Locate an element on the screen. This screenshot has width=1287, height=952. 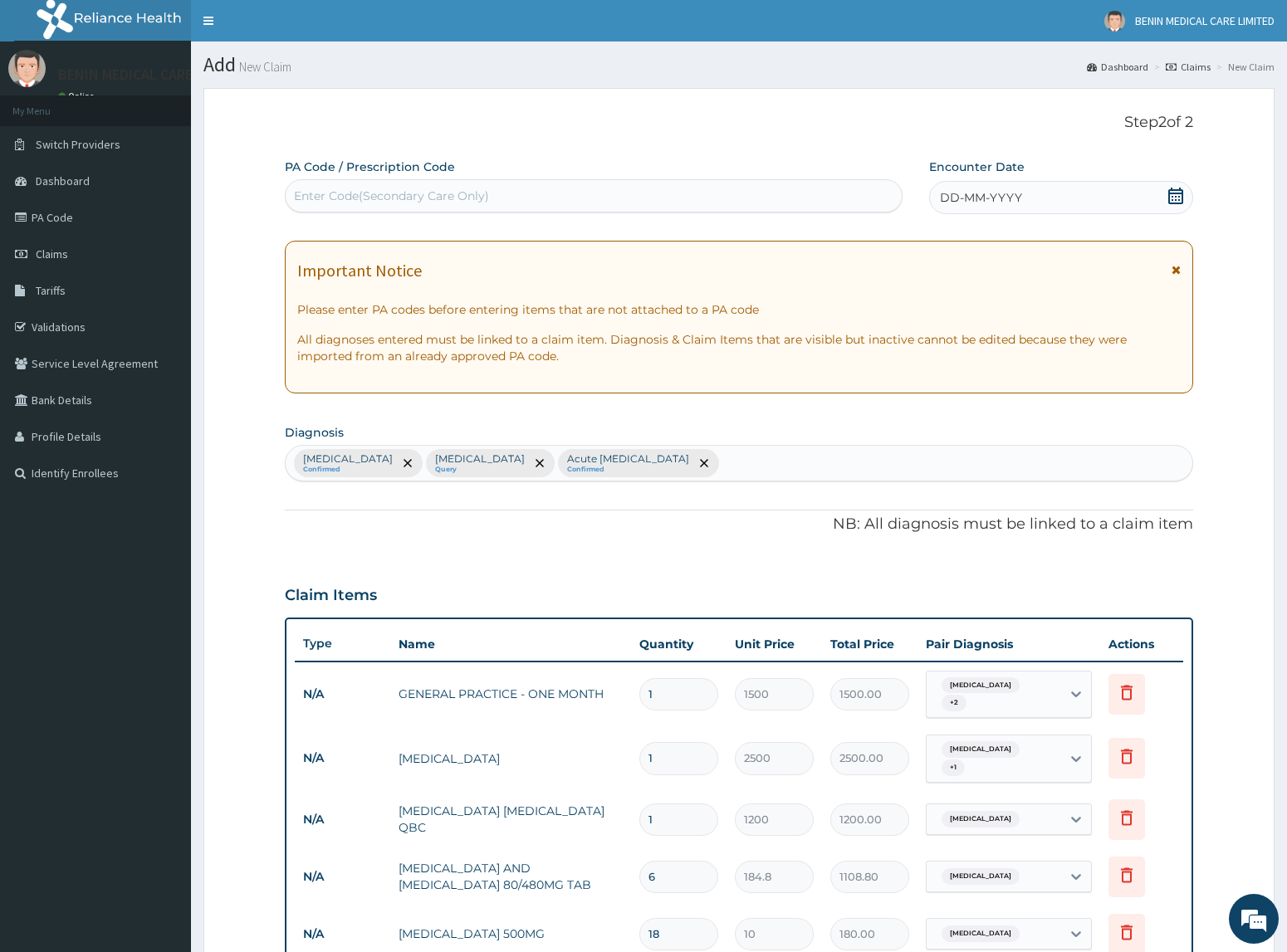
h1: Add is located at coordinates (739, 65).